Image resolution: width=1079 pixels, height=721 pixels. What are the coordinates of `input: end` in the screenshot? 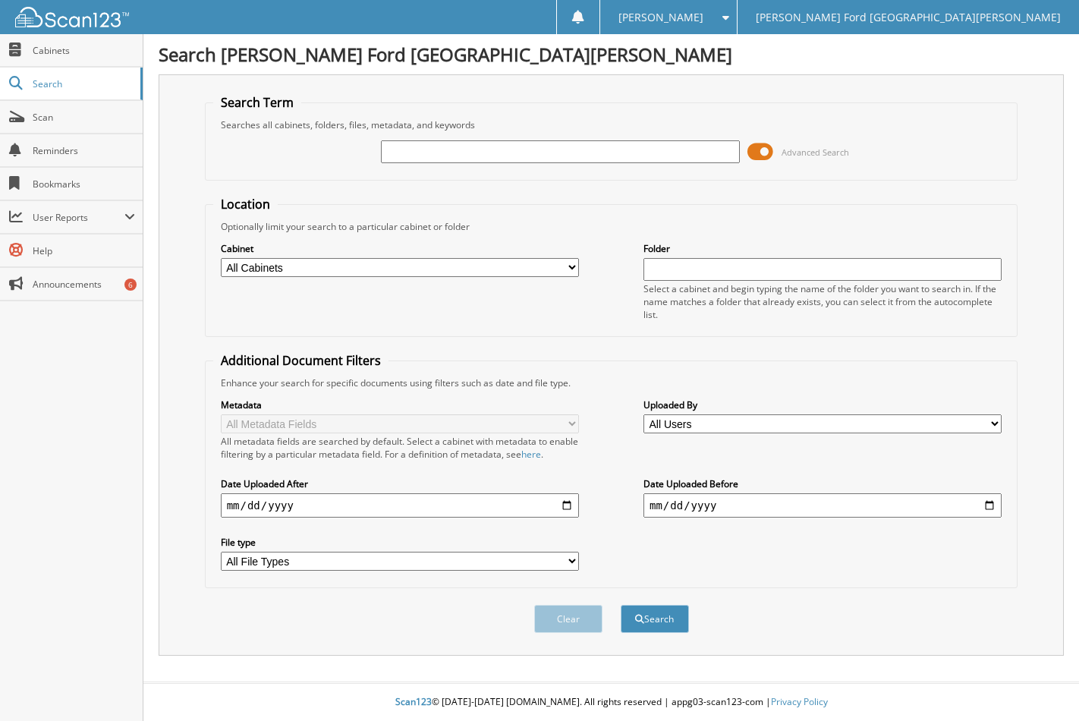 It's located at (822, 505).